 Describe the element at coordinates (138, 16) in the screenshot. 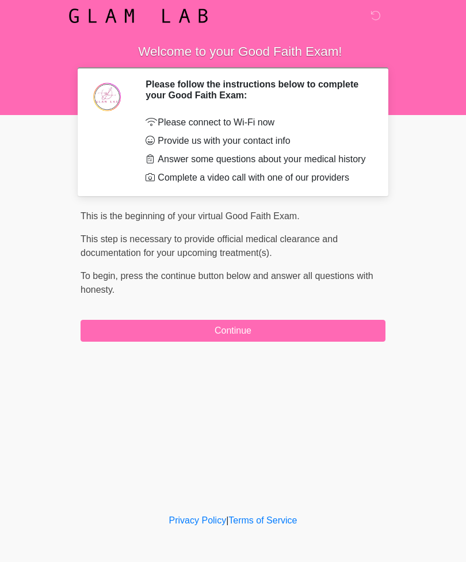

I see `img: Glam Lab Logo` at that location.